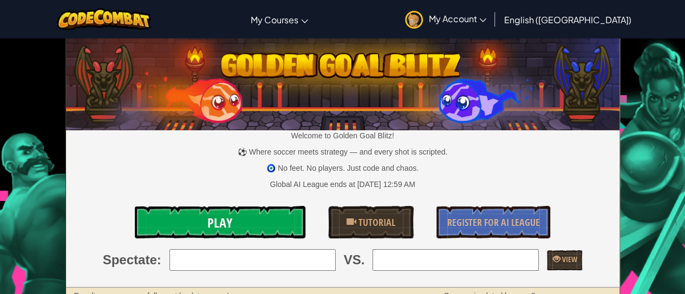 The width and height of the screenshot is (685, 294). I want to click on p: ⚽ Where soccer meets strategy — and every shot is scripted., so click(343, 152).